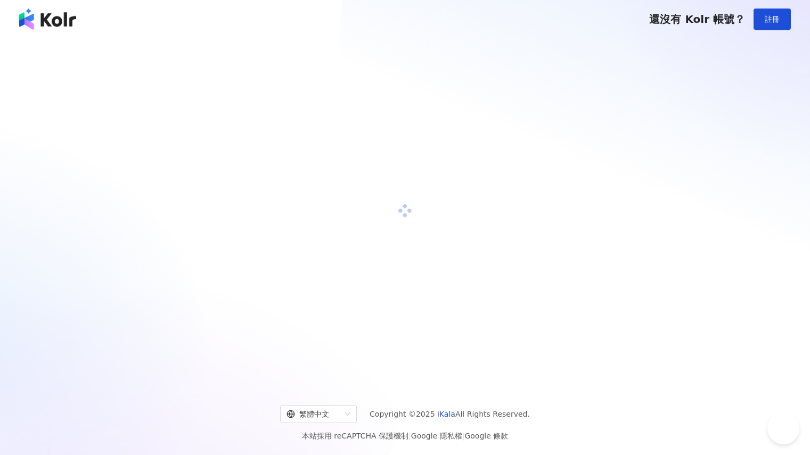 This screenshot has width=810, height=455. I want to click on a: iKala, so click(446, 414).